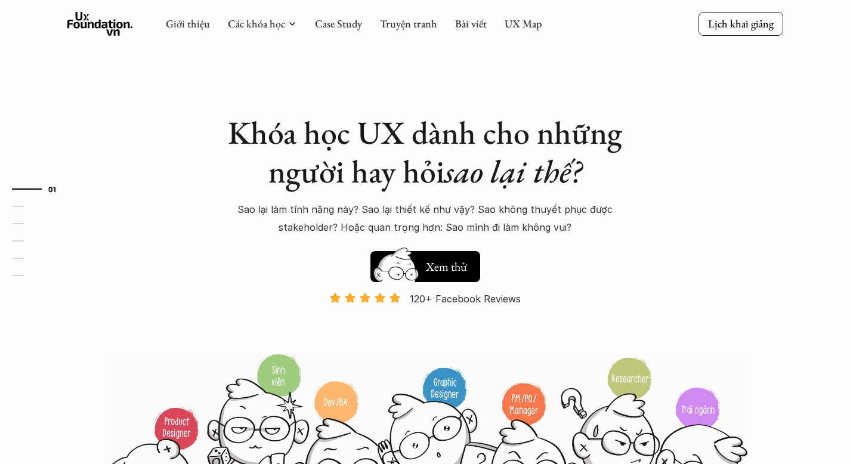  I want to click on a: Truyện tranh, so click(408, 23).